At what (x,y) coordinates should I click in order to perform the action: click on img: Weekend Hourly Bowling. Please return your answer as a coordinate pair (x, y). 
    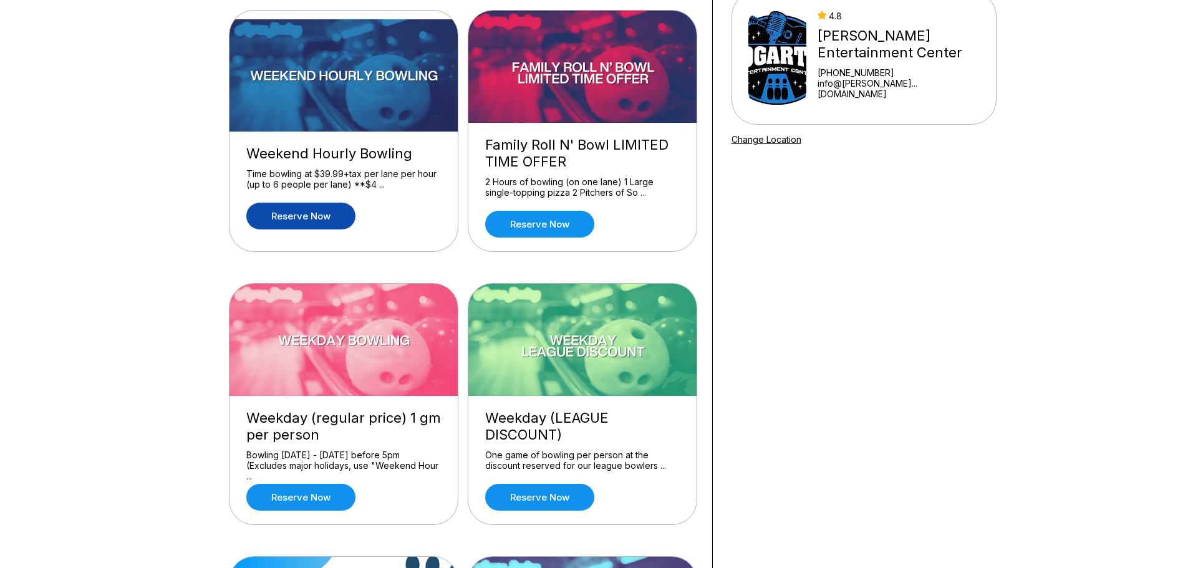
    Looking at the image, I should click on (344, 75).